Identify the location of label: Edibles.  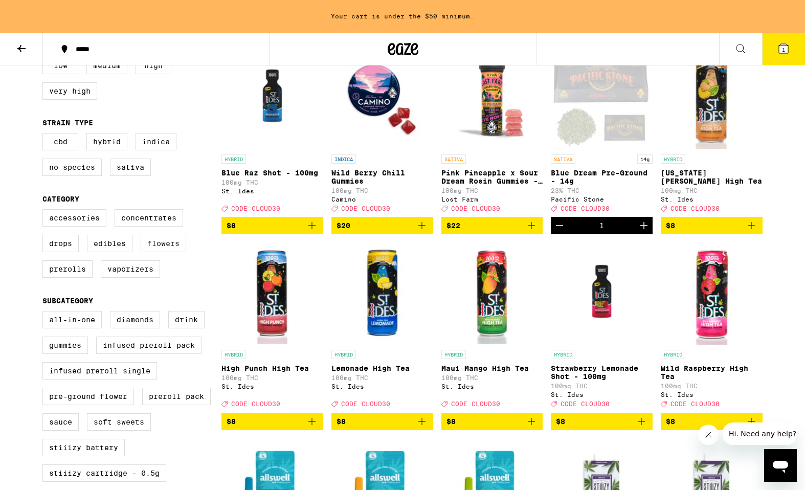
(109, 243).